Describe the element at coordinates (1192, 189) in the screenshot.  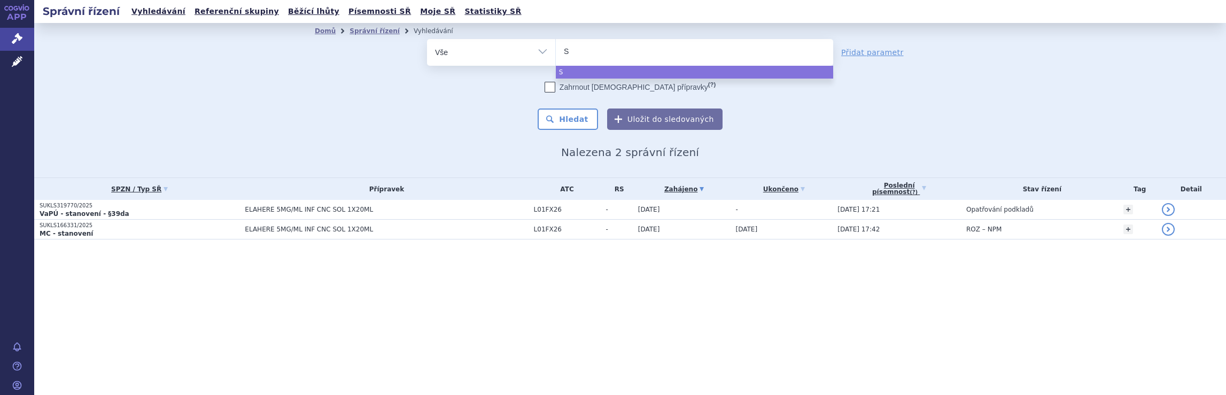
I see `th: Detail` at that location.